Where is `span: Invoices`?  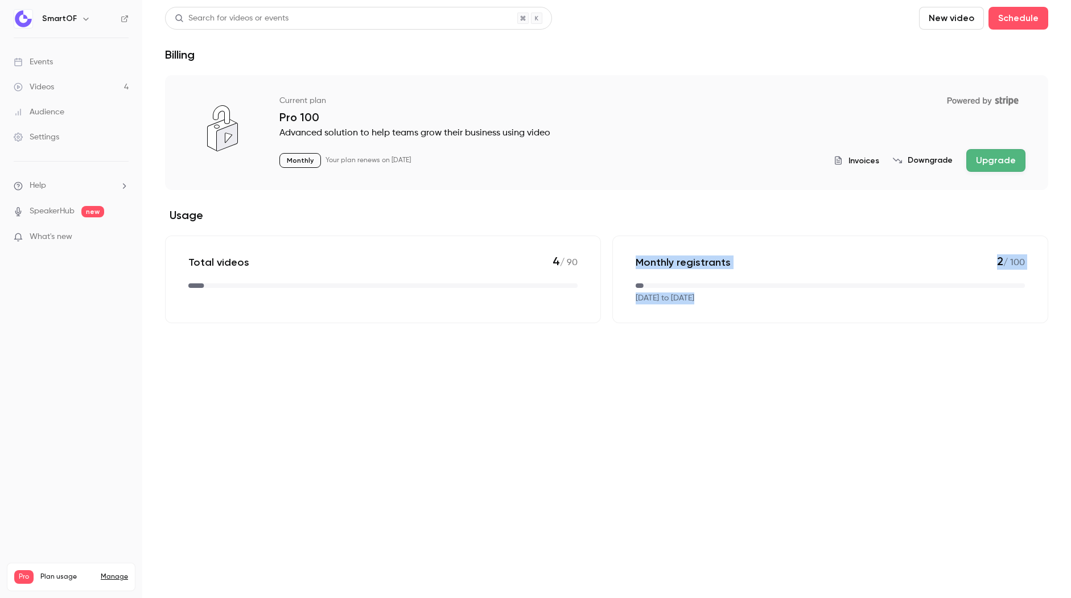 span: Invoices is located at coordinates (864, 160).